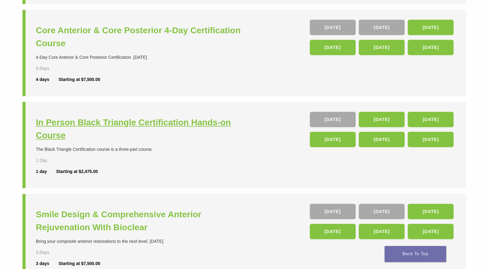  Describe the element at coordinates (141, 129) in the screenshot. I see `h3: In Person Black Triangle Certification Hands-on Course` at that location.